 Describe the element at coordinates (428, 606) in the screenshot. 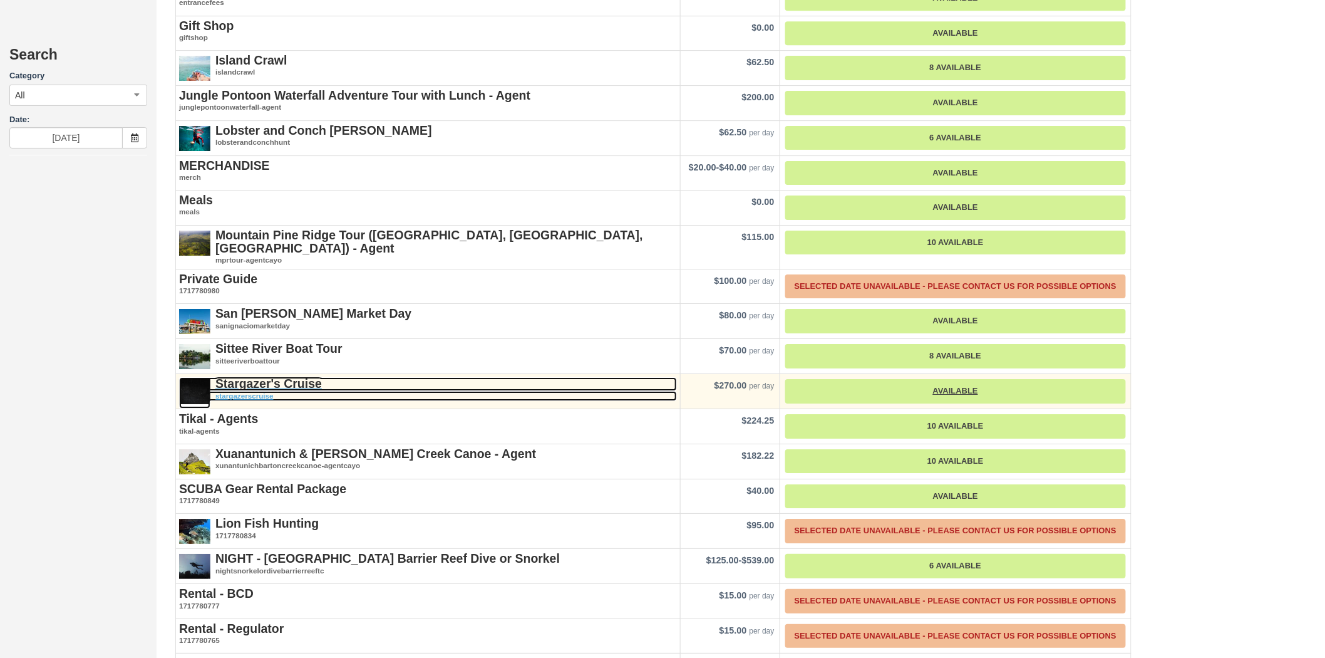

I see `em: 1717780777` at that location.